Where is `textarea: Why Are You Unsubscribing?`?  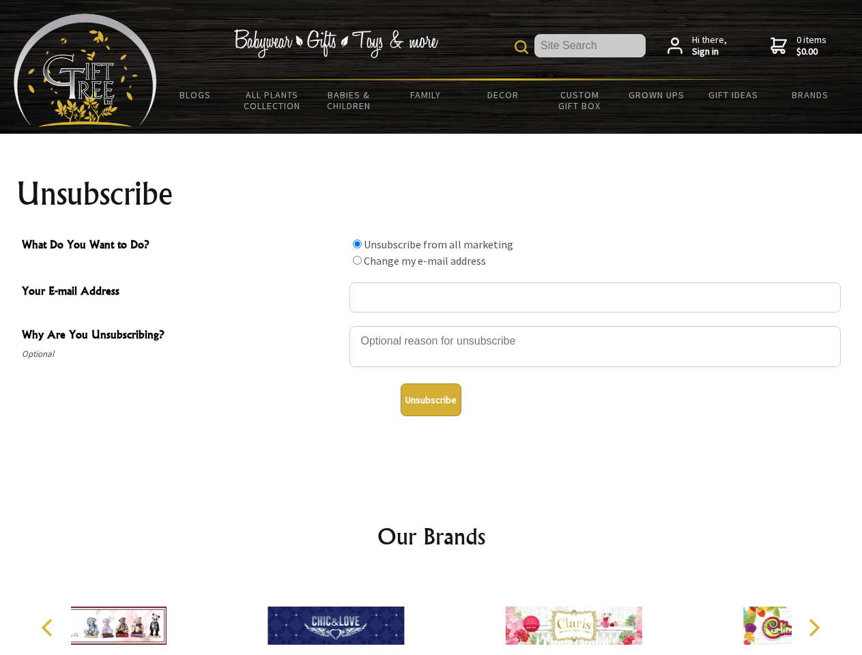 textarea: Why Are You Unsubscribing? is located at coordinates (595, 347).